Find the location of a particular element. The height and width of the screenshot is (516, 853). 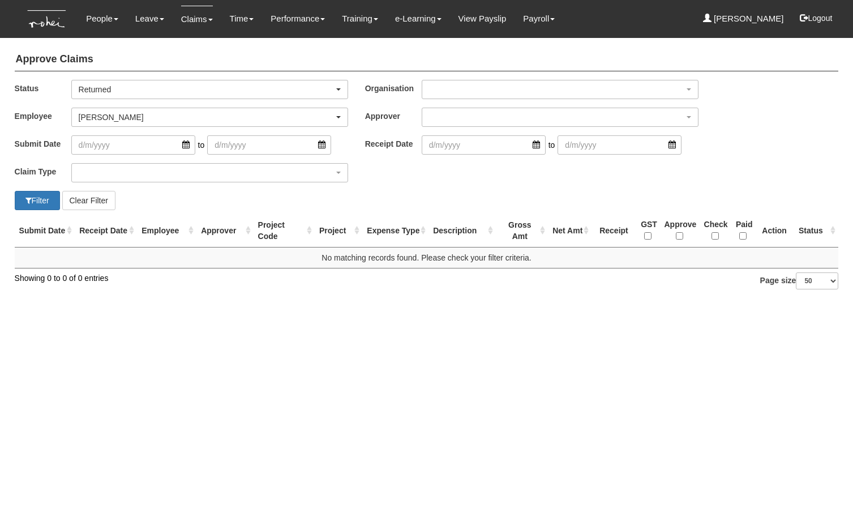

label: Status is located at coordinates (43, 88).